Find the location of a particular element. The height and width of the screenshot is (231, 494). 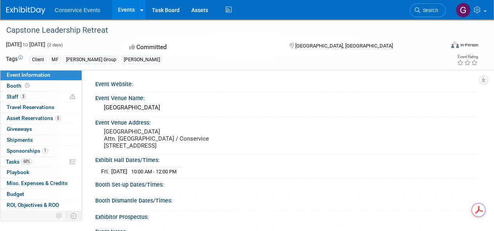

span: Search is located at coordinates (429, 10).